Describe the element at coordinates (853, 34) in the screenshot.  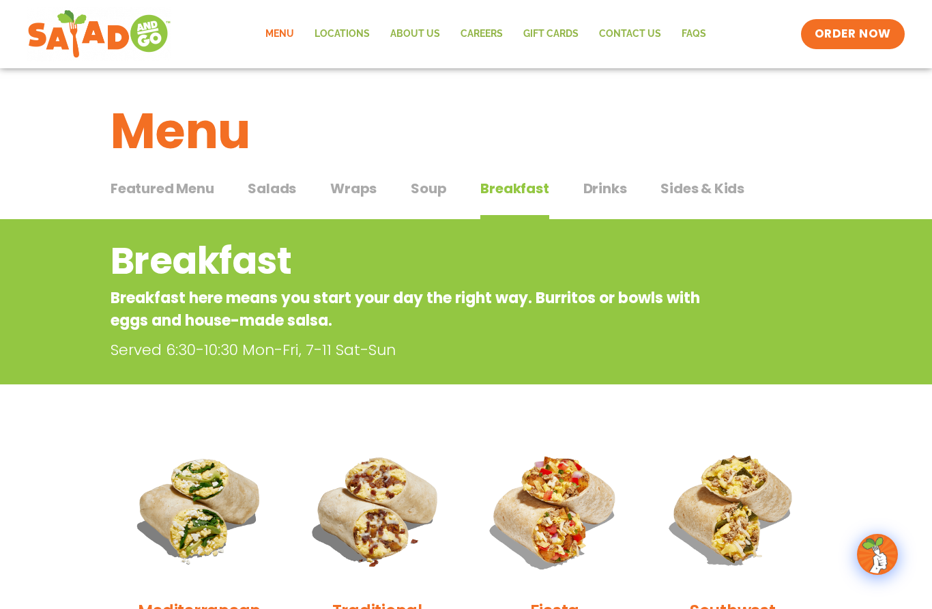
I see `span: ORDER NOW` at that location.